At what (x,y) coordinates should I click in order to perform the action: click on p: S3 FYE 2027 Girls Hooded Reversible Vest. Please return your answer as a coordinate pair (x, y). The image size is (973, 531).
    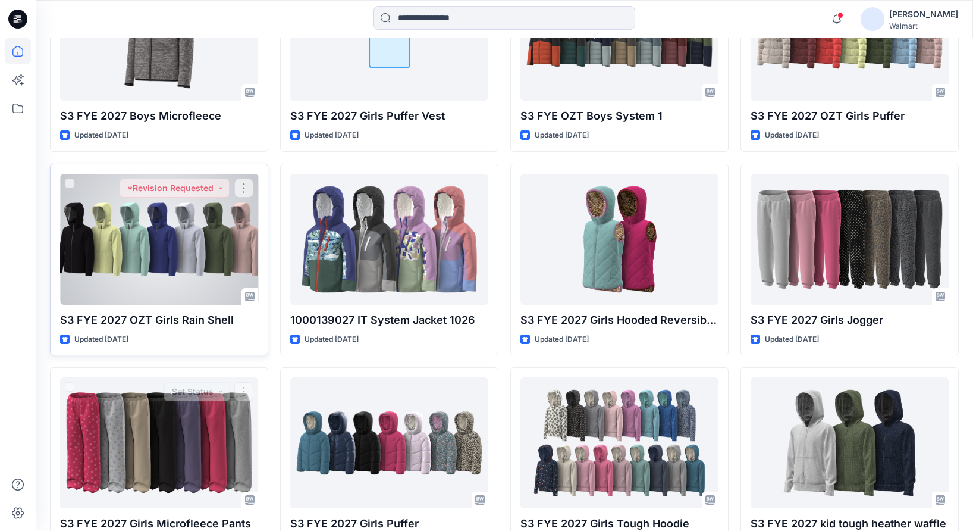
    Looking at the image, I should click on (619, 320).